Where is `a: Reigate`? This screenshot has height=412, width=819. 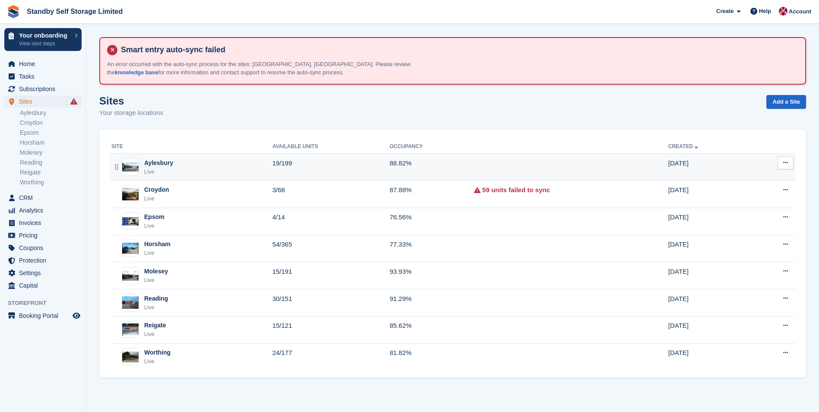
a: Reigate is located at coordinates (51, 172).